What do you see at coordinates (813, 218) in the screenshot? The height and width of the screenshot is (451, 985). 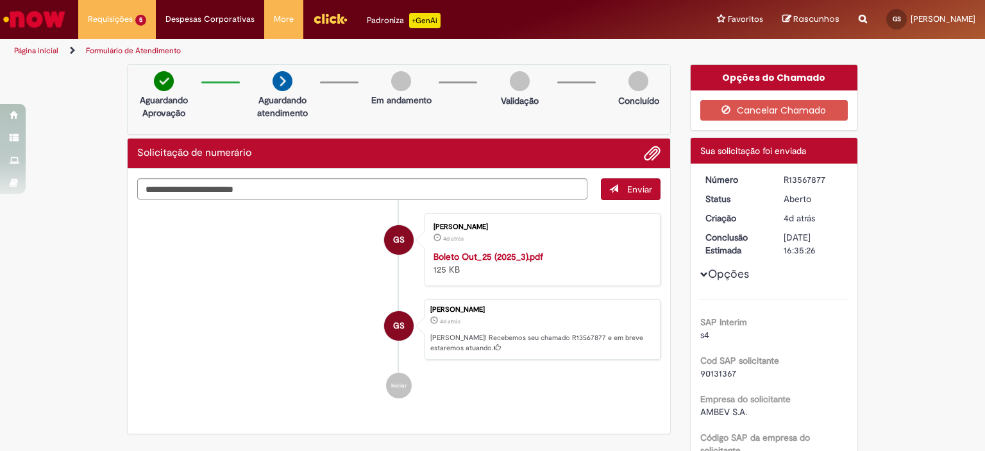 I see `div: 25/09/2025 16:35:23` at bounding box center [813, 218].